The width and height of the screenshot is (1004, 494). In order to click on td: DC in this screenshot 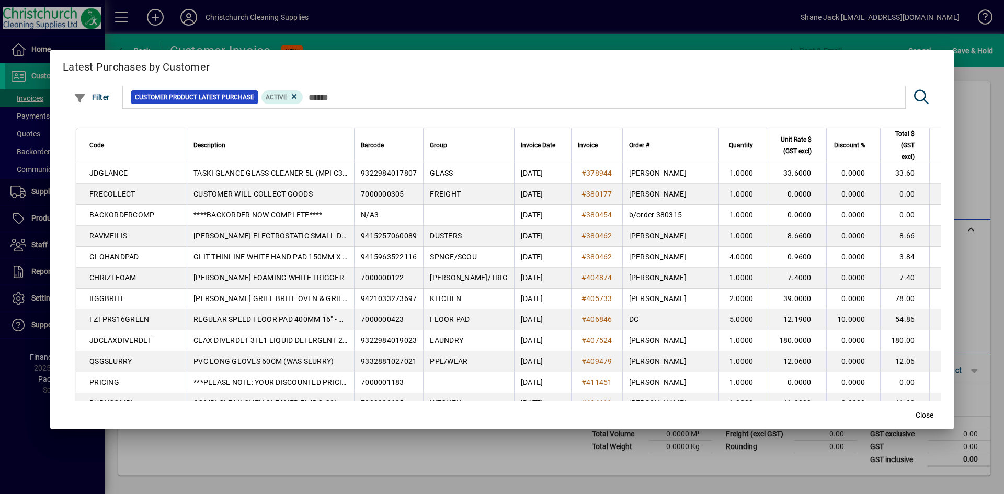, I will do `click(670, 320)`.